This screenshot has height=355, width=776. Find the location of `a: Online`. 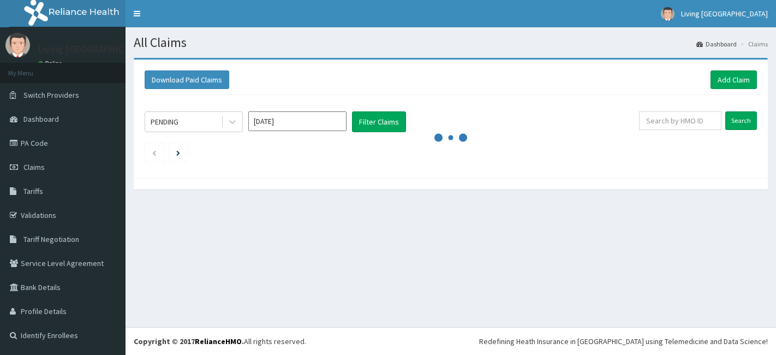

a: Online is located at coordinates (51, 63).